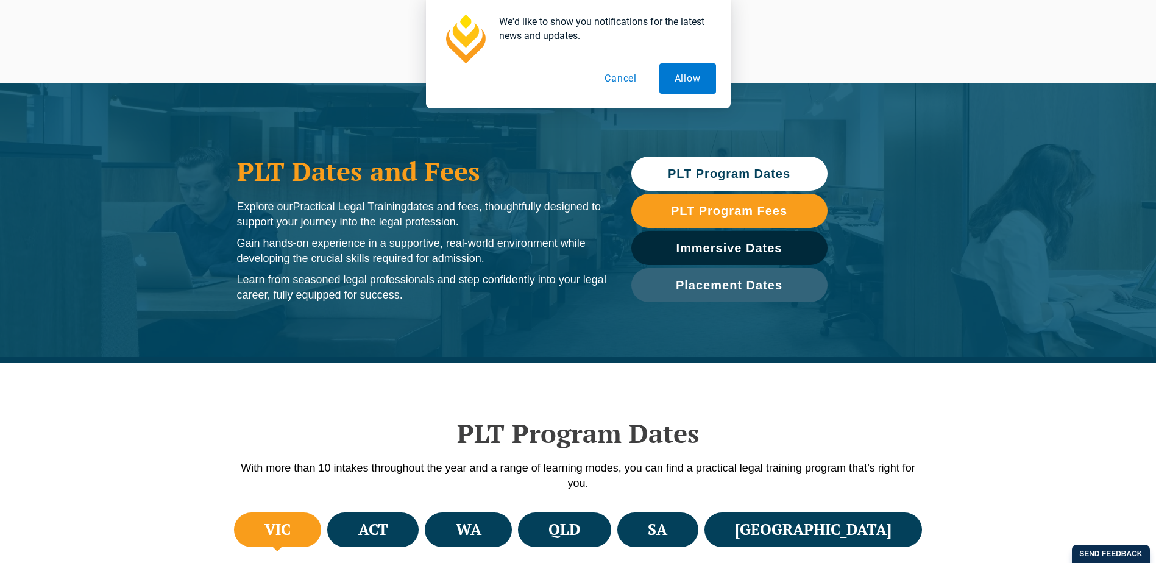 Image resolution: width=1156 pixels, height=563 pixels. Describe the element at coordinates (729, 211) in the screenshot. I see `span: PLT Program Fees` at that location.